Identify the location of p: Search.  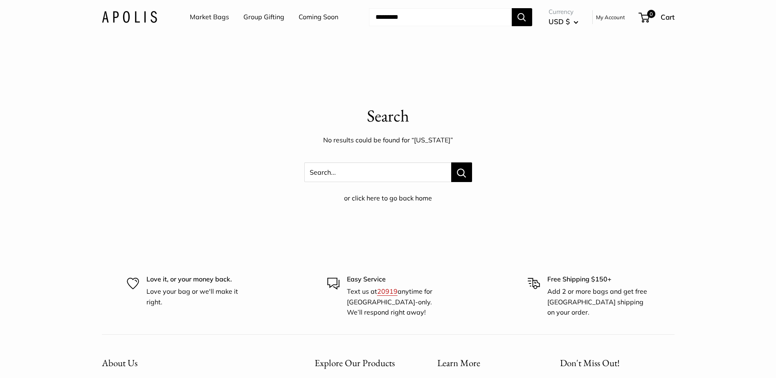
(388, 116).